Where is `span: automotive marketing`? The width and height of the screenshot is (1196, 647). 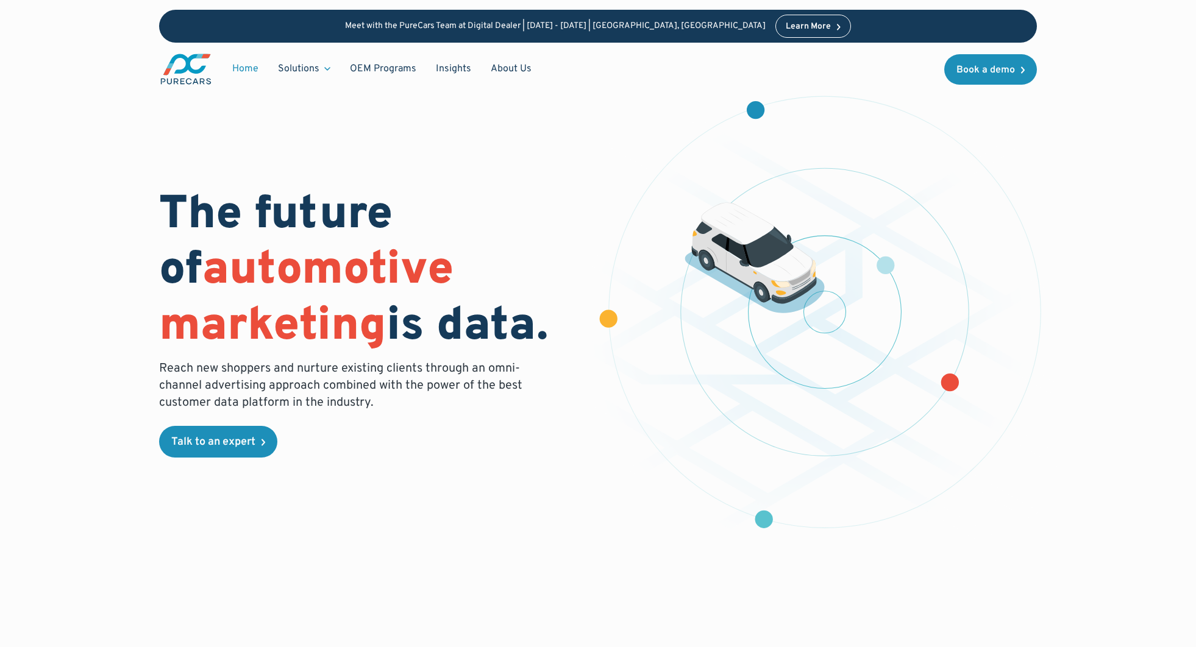 span: automotive marketing is located at coordinates (306, 299).